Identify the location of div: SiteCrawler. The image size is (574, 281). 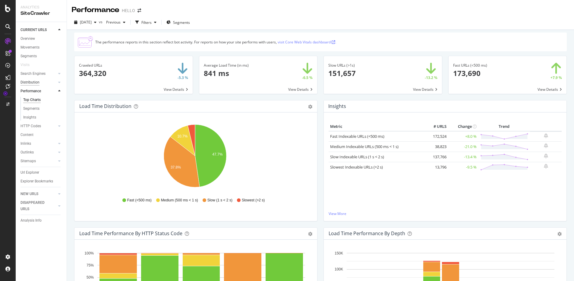
(41, 13).